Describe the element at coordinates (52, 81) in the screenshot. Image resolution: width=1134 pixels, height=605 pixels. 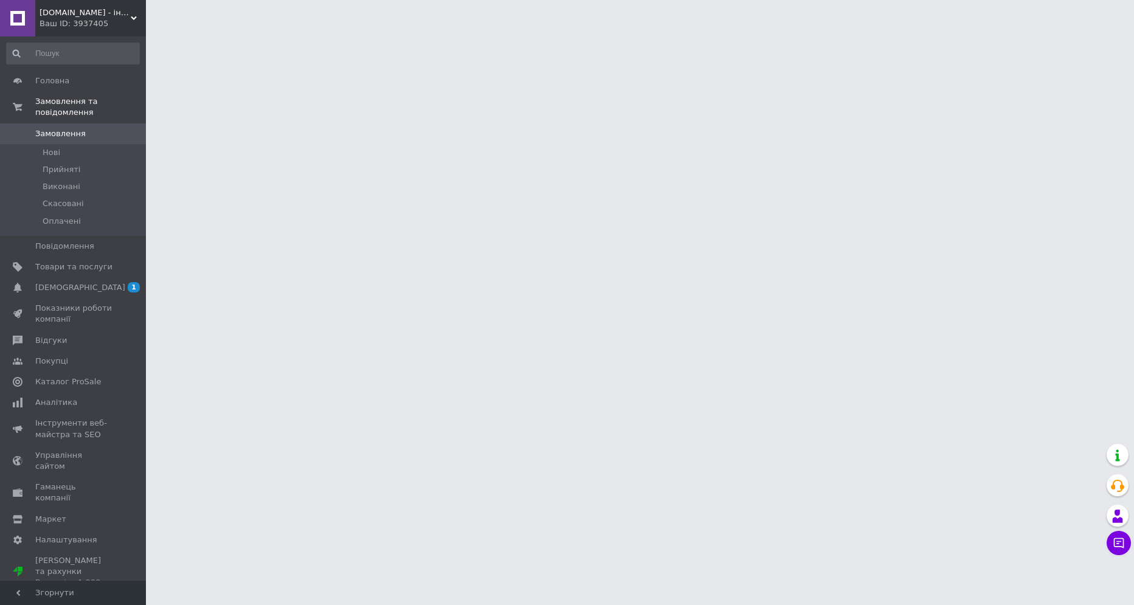
I see `span: Головна` at that location.